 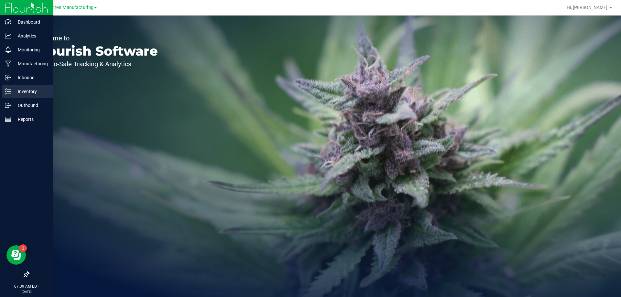 I want to click on p: Inbound, so click(x=31, y=78).